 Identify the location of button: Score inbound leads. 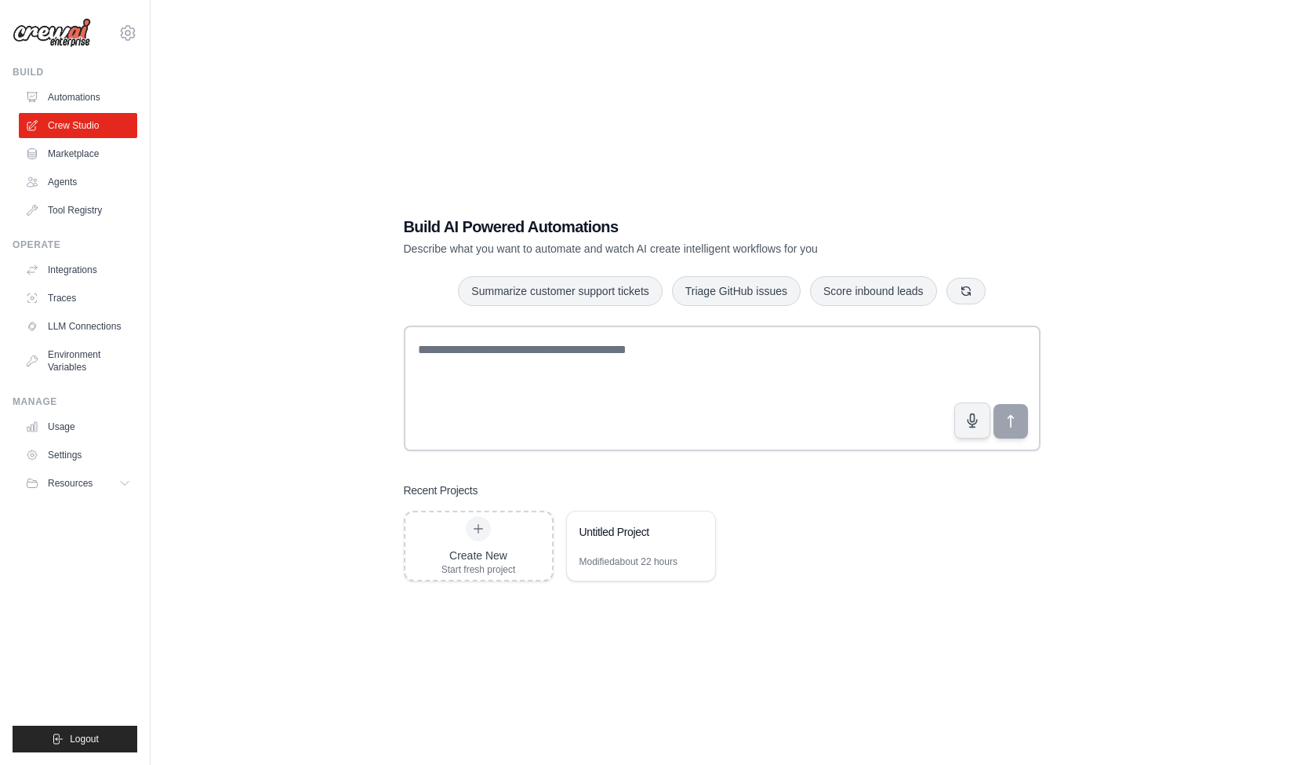
(874, 291).